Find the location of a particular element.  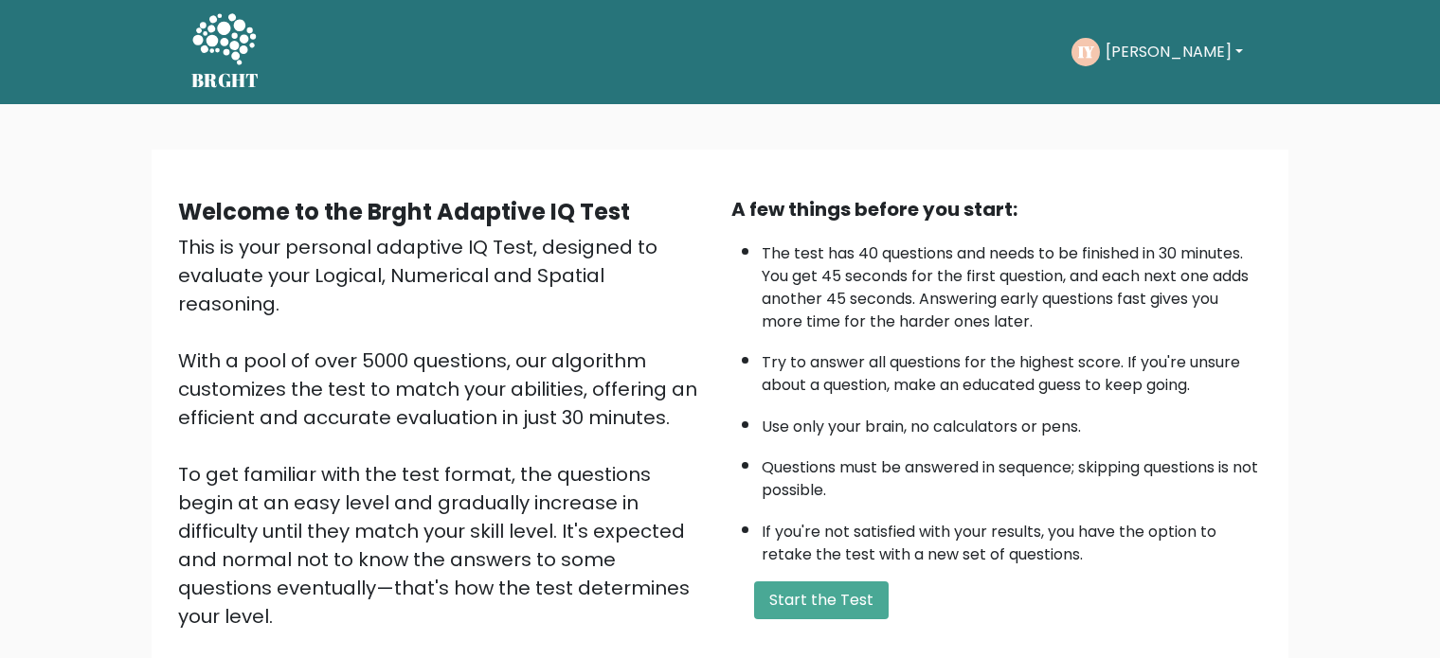

li: If you're not satisfied with your results, you have the option to retake the test with a new set ... is located at coordinates (1012, 539).